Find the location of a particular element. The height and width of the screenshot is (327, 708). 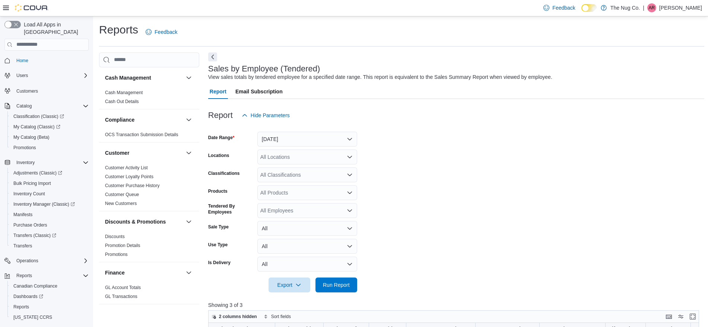

a: Customer Queue is located at coordinates (122, 195).